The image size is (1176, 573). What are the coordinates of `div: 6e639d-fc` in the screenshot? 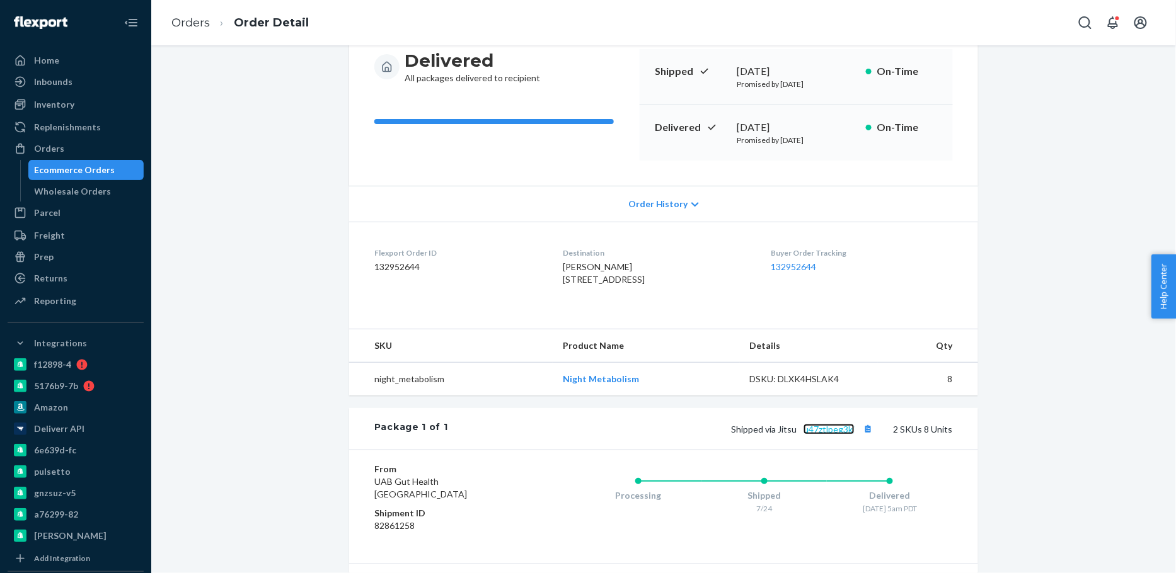 It's located at (55, 451).